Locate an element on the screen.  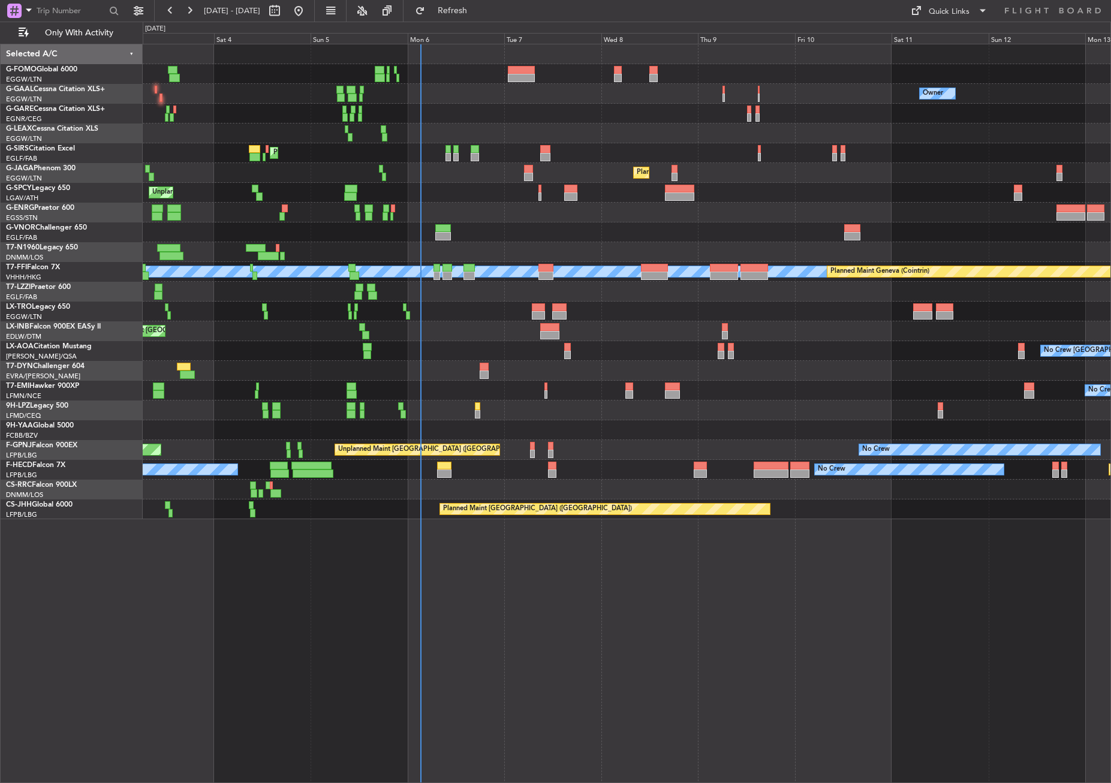
span: LX-INB is located at coordinates (17, 327).